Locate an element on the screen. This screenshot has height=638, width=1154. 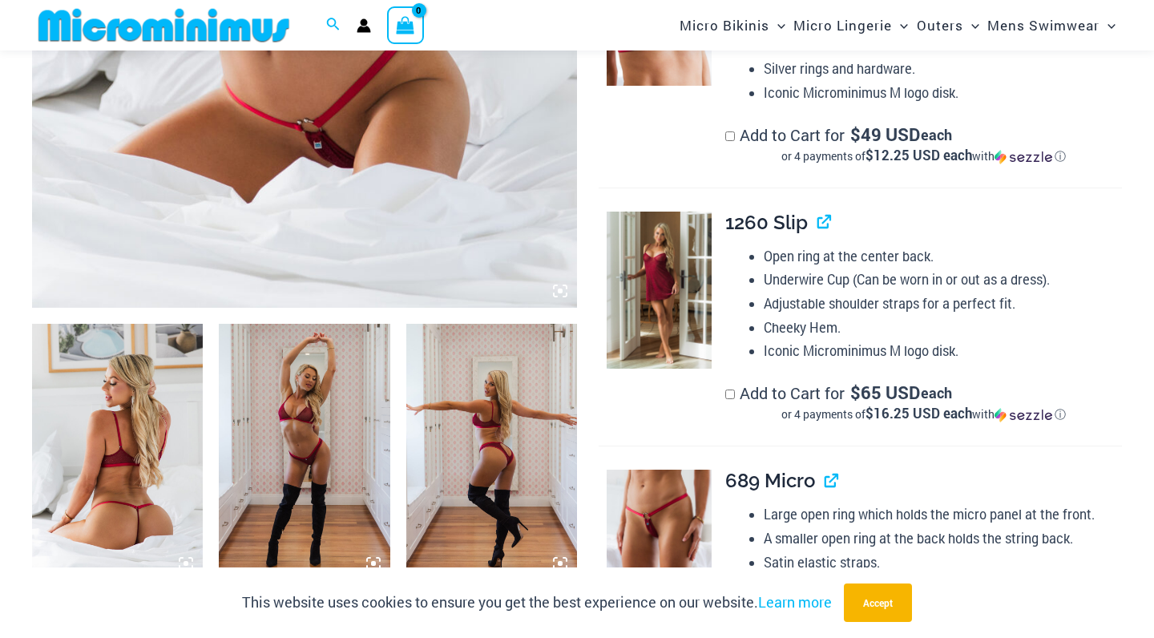
li: Open ring at the center back. is located at coordinates (942, 256).